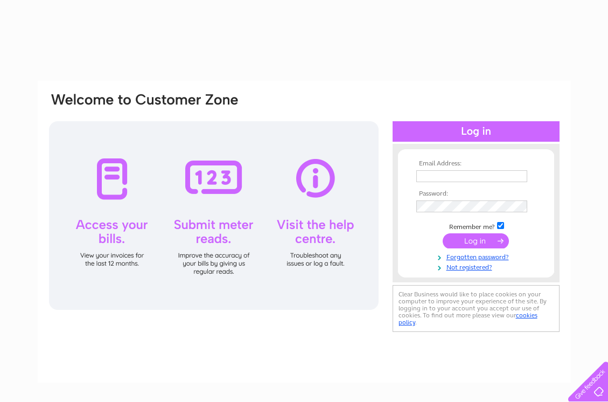 Image resolution: width=608 pixels, height=402 pixels. I want to click on td: Remember me?, so click(476, 226).